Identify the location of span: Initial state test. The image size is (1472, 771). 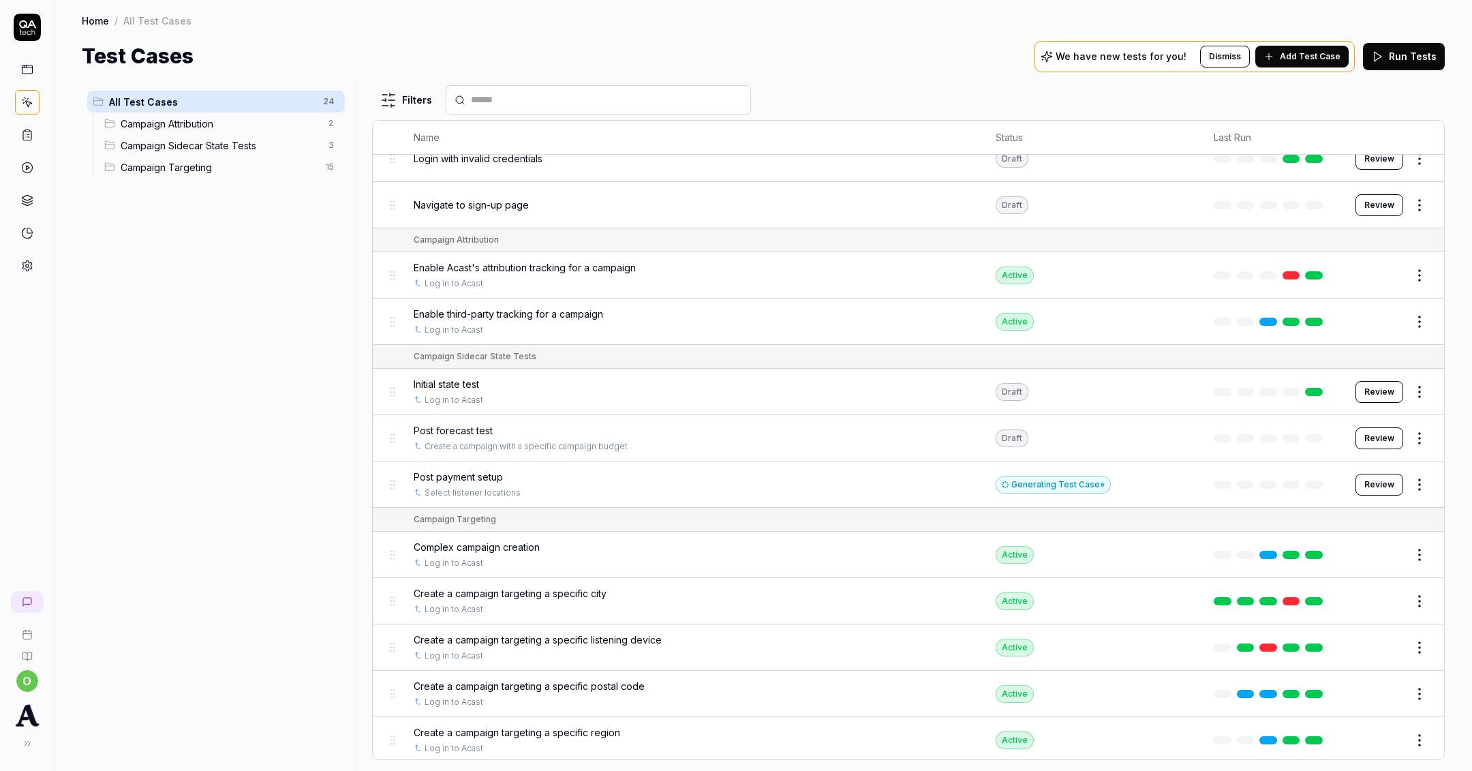
(446, 384).